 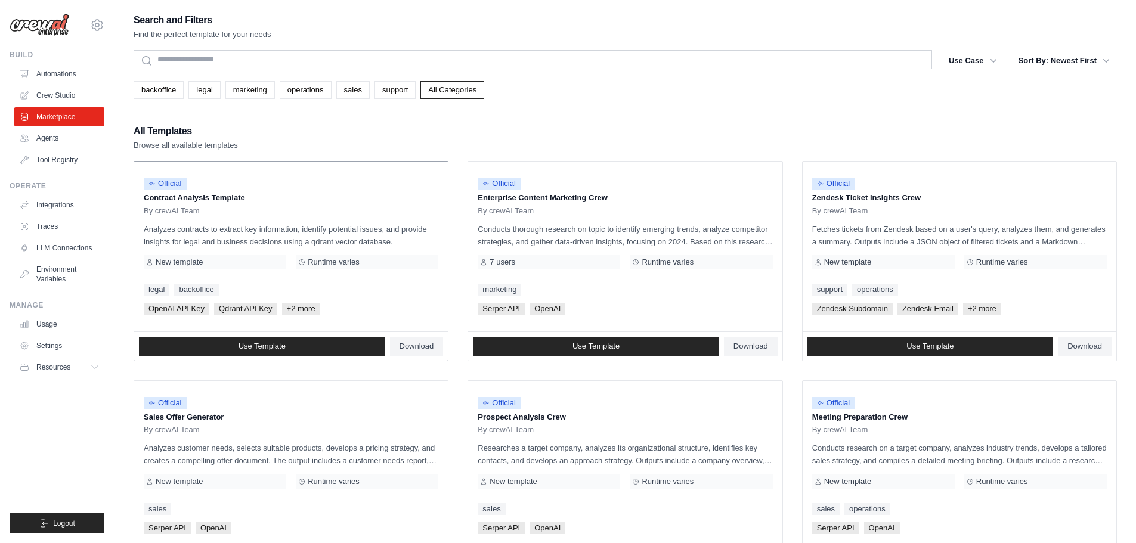 What do you see at coordinates (960, 418) in the screenshot?
I see `p: Meeting Preparation Crew` at bounding box center [960, 418].